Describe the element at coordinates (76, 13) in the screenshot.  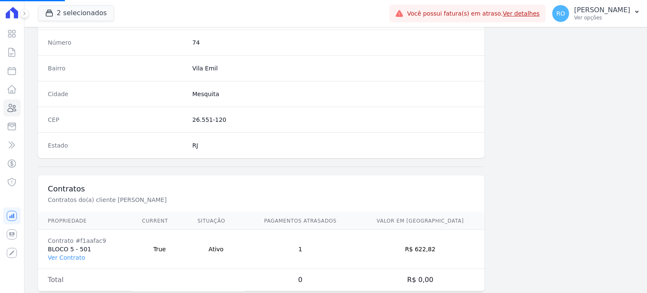
I see `button: 2 selecionados` at that location.